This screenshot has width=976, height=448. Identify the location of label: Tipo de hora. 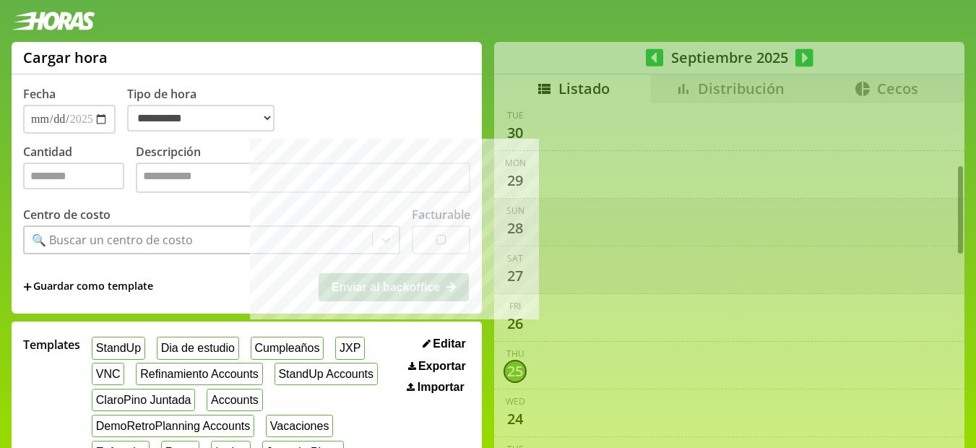
(207, 110).